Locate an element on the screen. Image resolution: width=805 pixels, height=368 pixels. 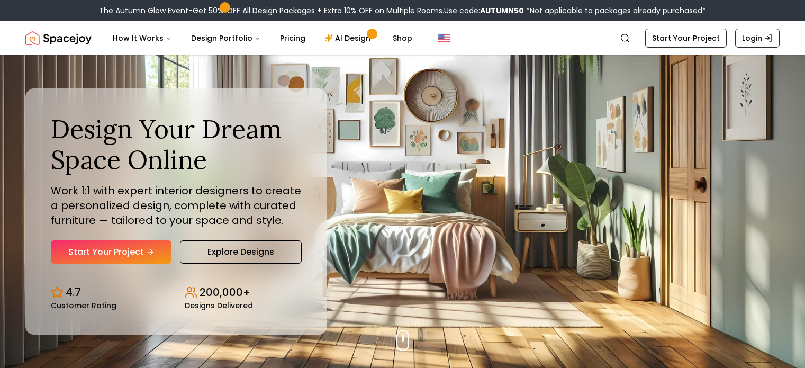
nav: Main is located at coordinates (262, 38).